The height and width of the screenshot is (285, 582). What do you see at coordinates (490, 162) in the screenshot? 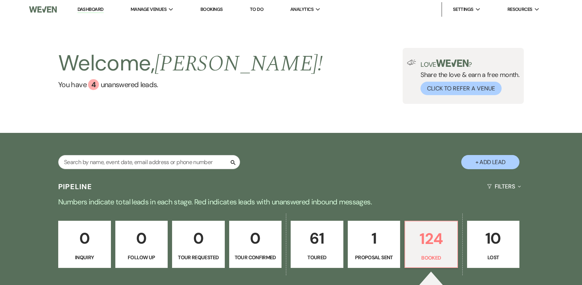
I see `button: + Add Lead` at bounding box center [490, 162].